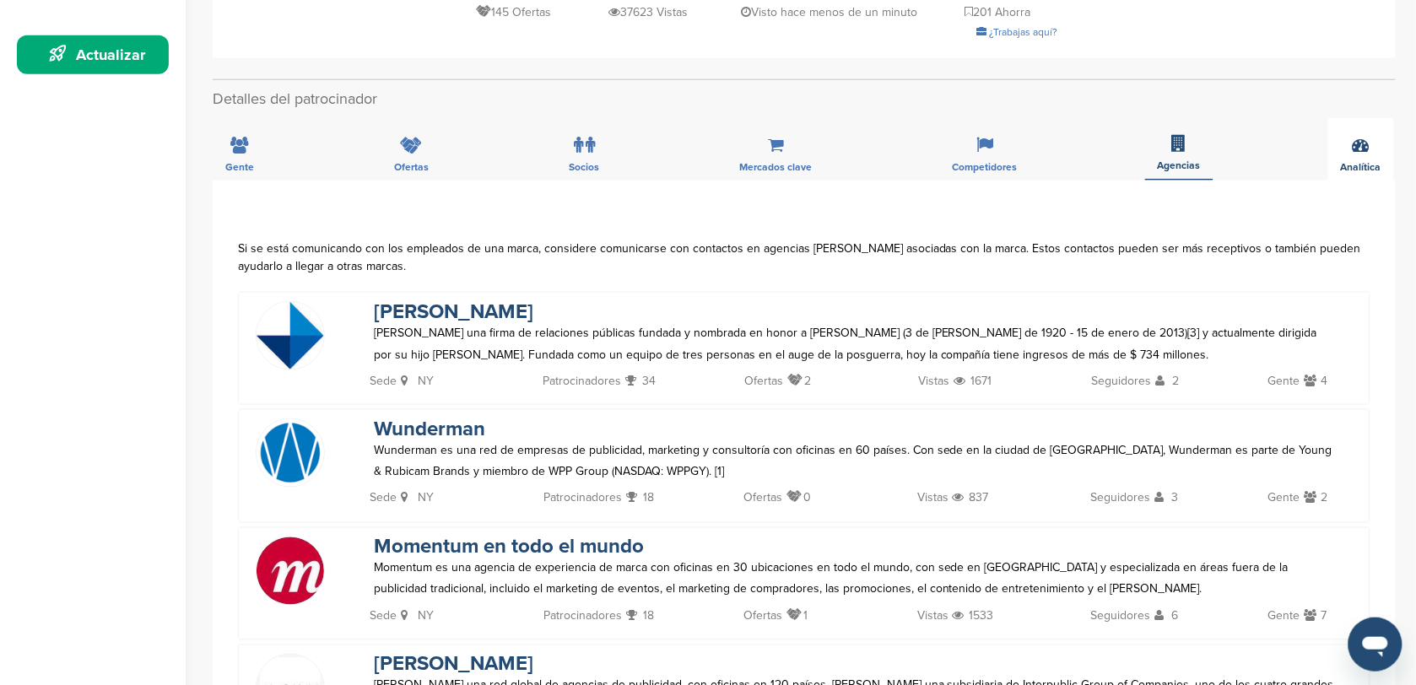  Describe the element at coordinates (654, 12) in the screenshot. I see `font: 37623 Vistas` at that location.